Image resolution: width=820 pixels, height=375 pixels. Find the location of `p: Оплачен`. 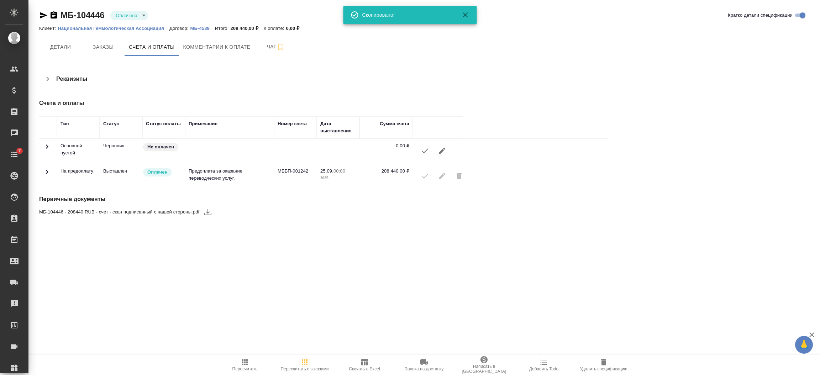

p: Оплачен is located at coordinates (157, 172).